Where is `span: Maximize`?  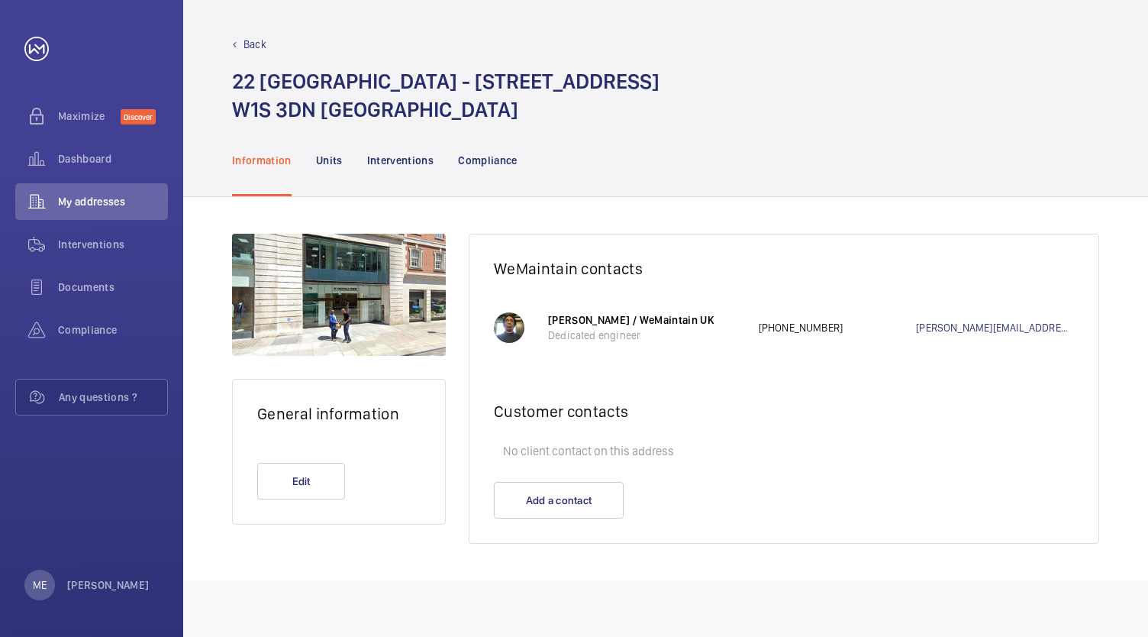
span: Maximize is located at coordinates (89, 116).